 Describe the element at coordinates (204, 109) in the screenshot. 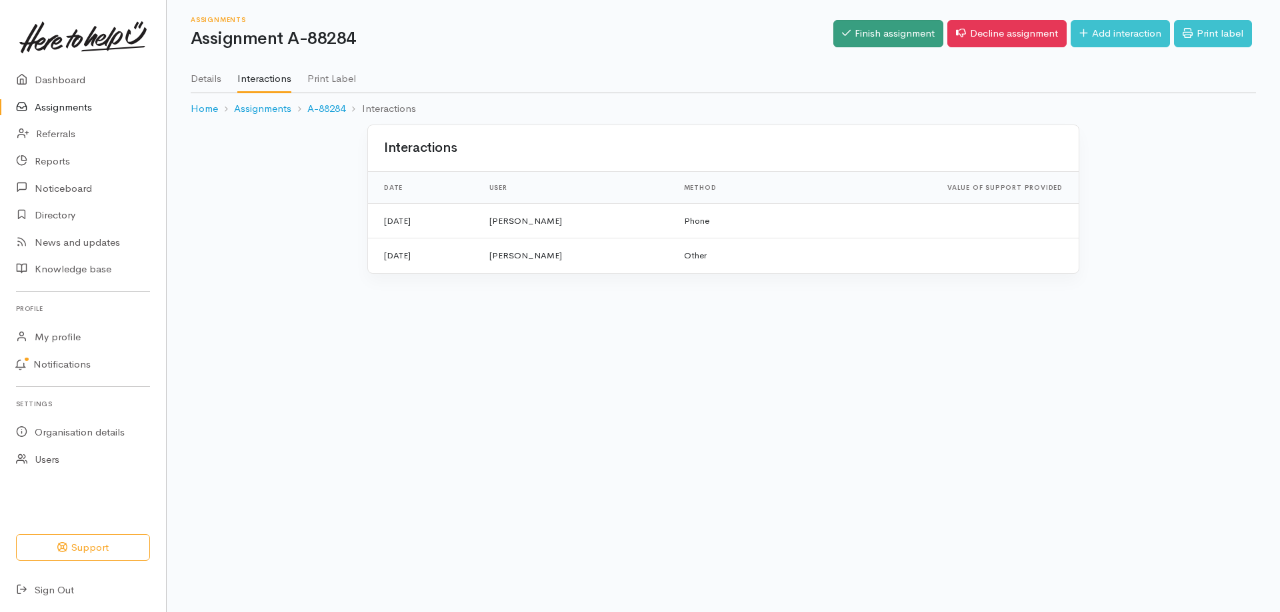

I see `a: Home` at that location.